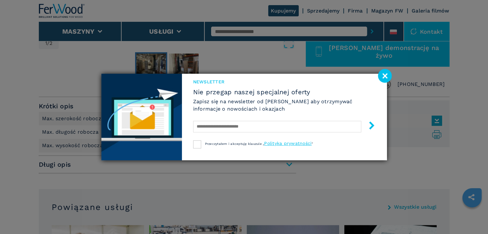 Image resolution: width=488 pixels, height=234 pixels. Describe the element at coordinates (288, 143) in the screenshot. I see `span: Polityka prywatności` at that location.